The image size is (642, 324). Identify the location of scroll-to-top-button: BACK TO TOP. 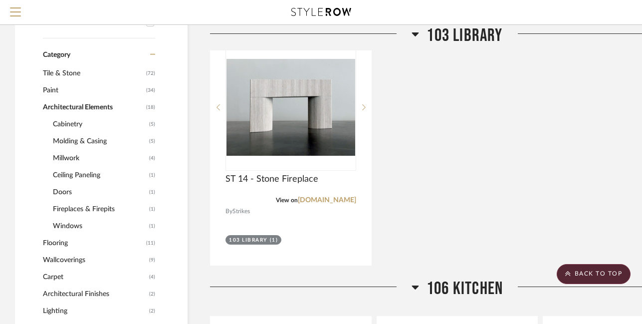
(594, 274).